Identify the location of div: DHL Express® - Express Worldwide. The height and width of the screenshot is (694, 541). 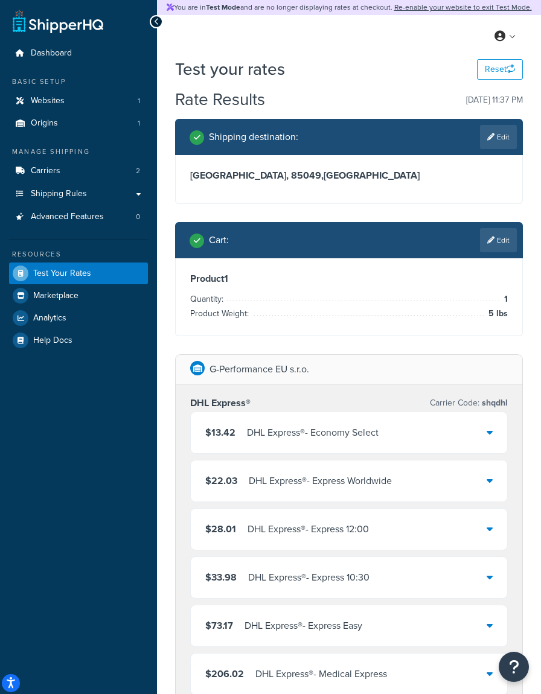
(320, 481).